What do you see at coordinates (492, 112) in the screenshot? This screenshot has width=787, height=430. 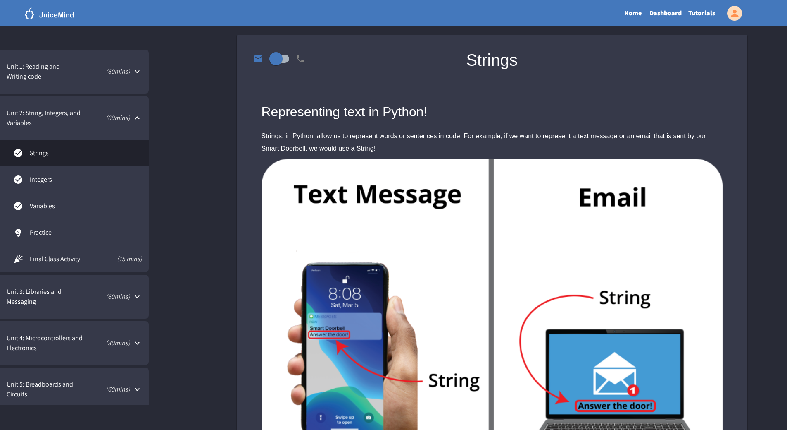 I see `div: Representing text in Python!` at bounding box center [492, 112].